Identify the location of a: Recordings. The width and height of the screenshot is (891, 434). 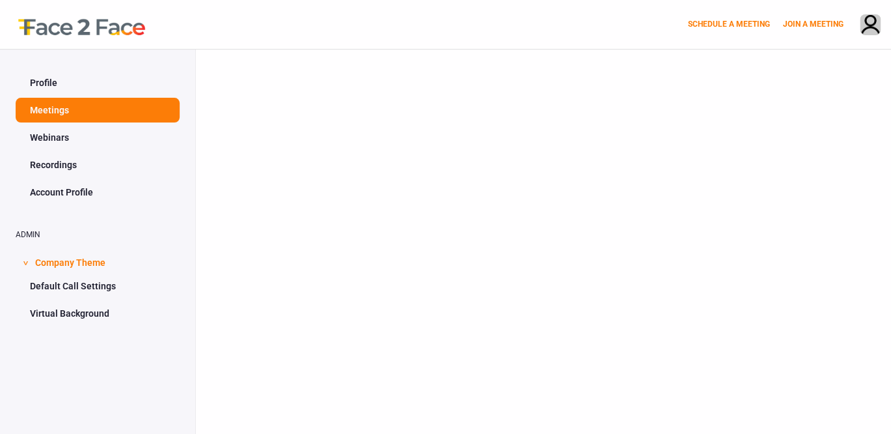
(98, 165).